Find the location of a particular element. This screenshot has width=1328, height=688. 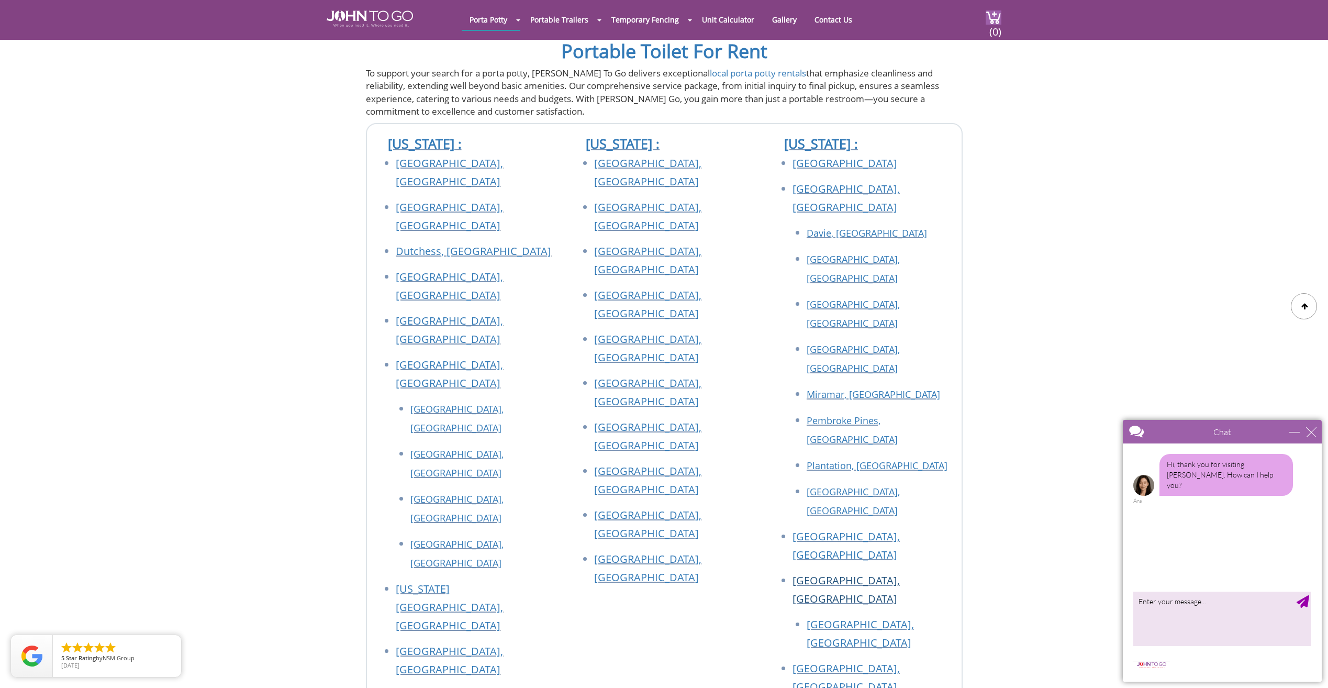

textarea: type your message is located at coordinates (106, 205).